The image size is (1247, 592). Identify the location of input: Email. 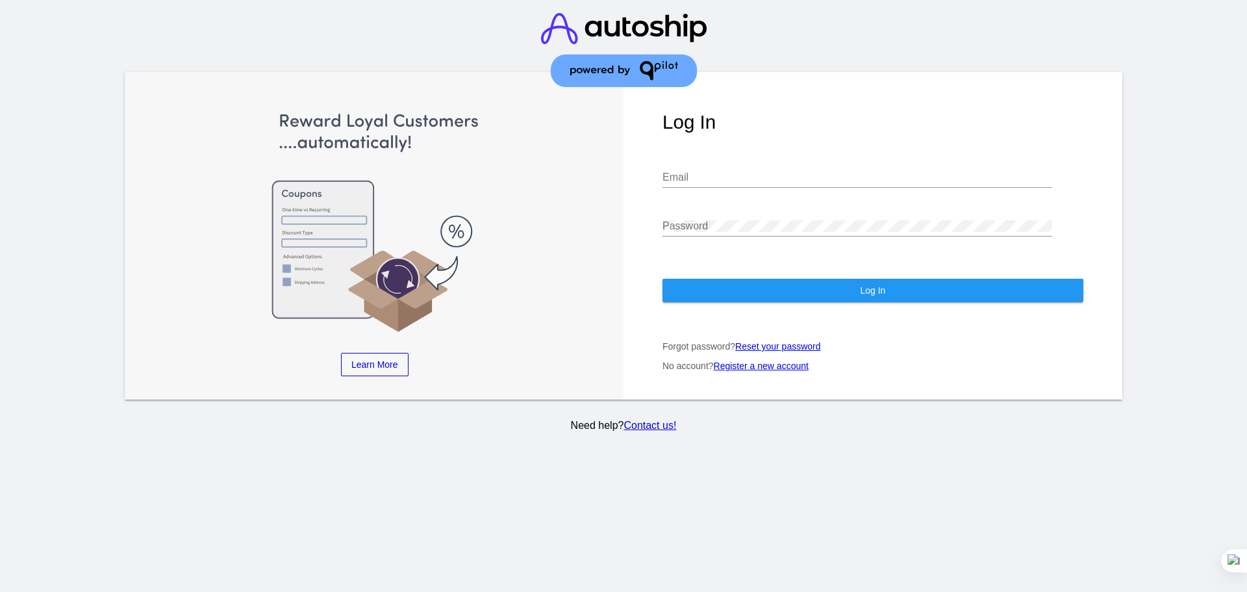
(858, 177).